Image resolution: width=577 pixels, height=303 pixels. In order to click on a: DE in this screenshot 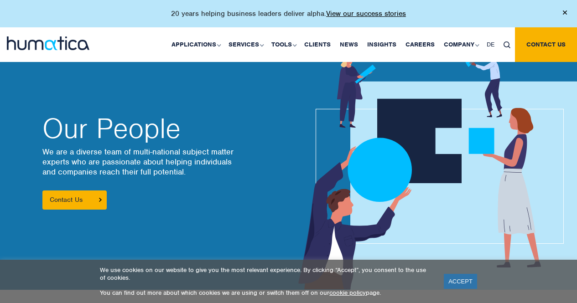, I will do `click(490, 45)`.